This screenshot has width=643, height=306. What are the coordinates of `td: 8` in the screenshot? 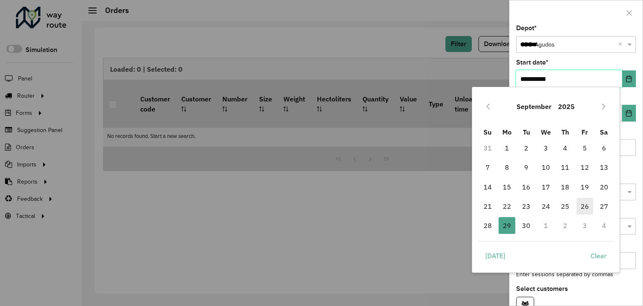 It's located at (507, 167).